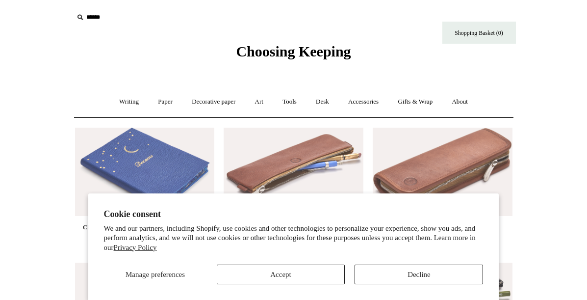 The image size is (587, 300). I want to click on div: Choosing Keeping Leather Dreams Notebook, so click(145, 227).